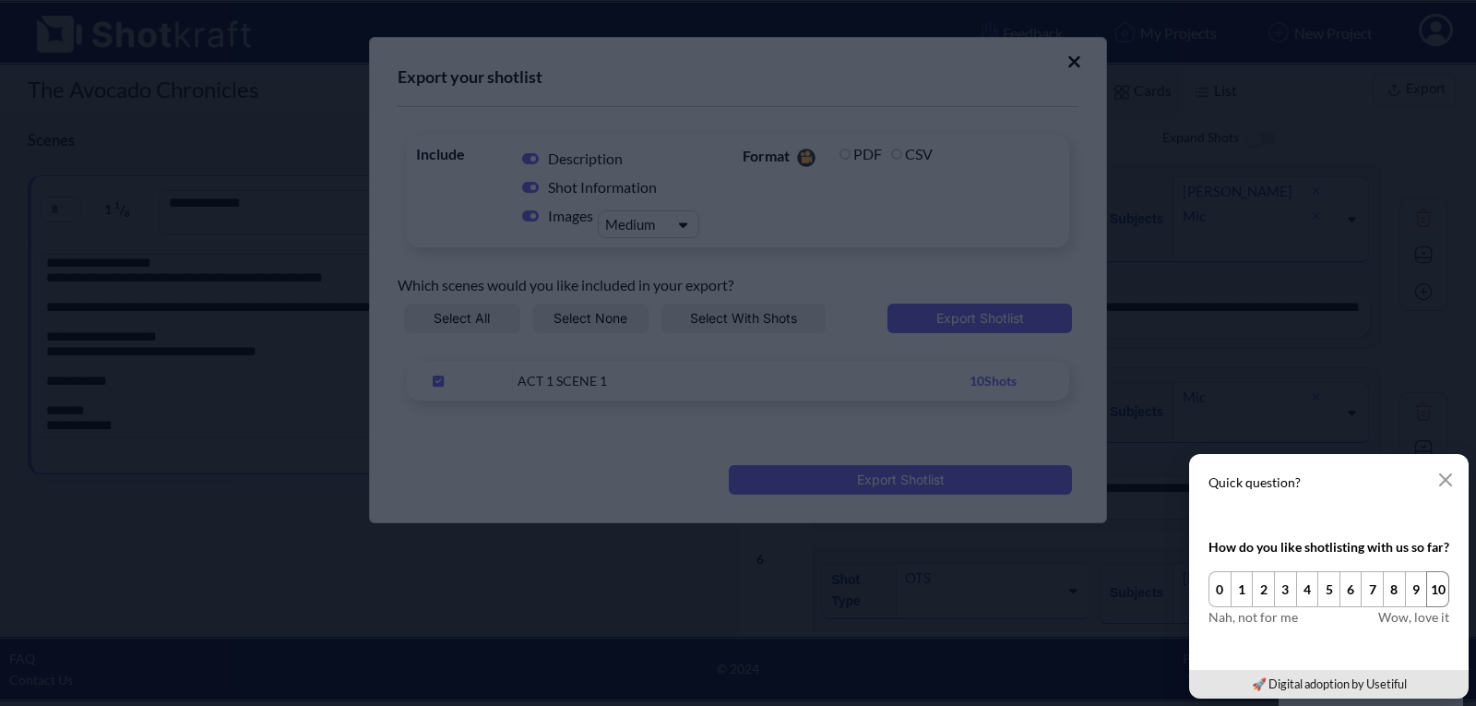 The height and width of the screenshot is (706, 1476). What do you see at coordinates (92, 22) in the screenshot?
I see `div: Online` at bounding box center [92, 22].